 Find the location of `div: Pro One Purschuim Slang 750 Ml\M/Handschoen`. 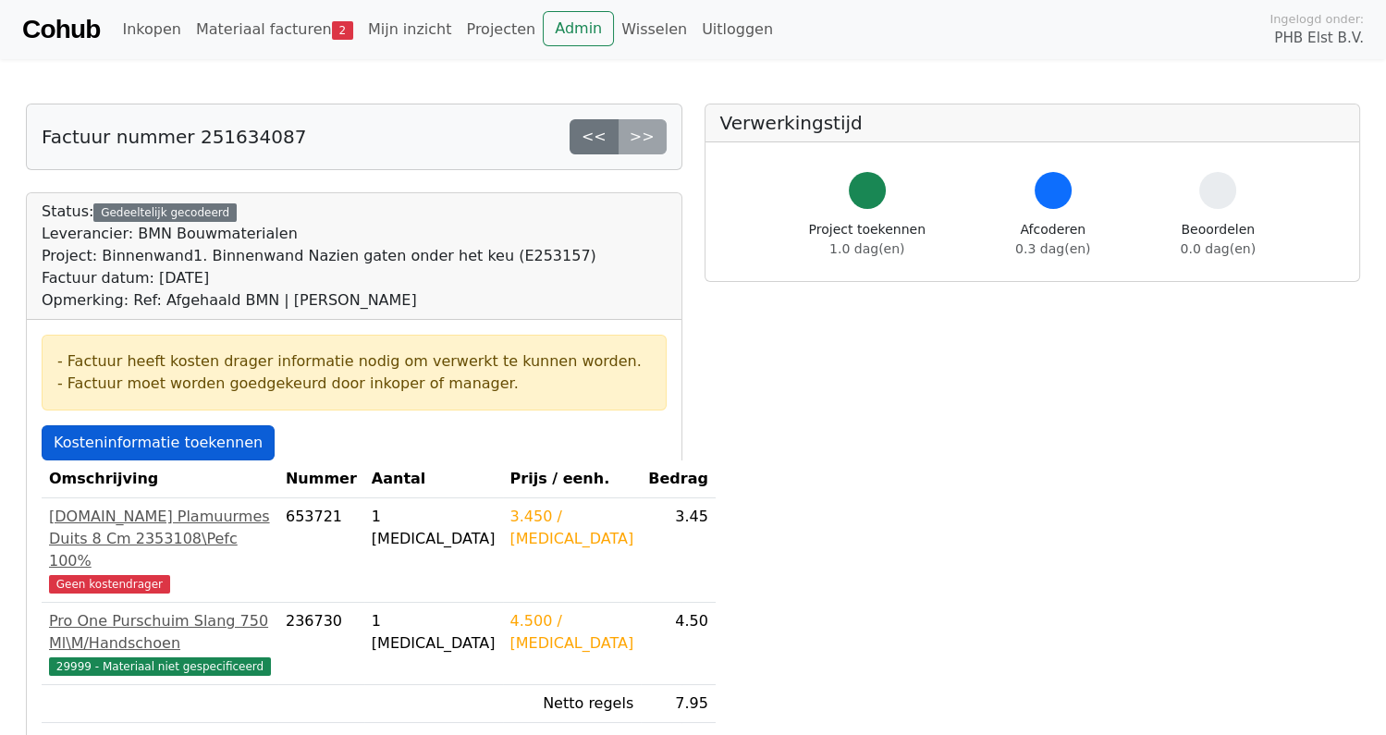

div: Pro One Purschuim Slang 750 Ml\M/Handschoen is located at coordinates (160, 633).